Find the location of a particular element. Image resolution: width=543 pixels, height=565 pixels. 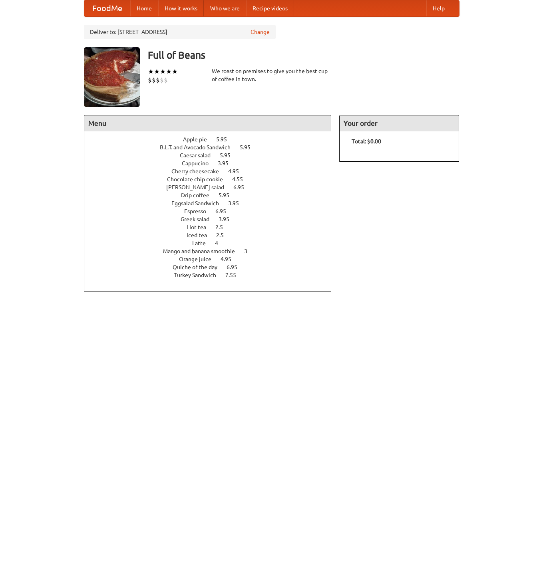

span: Drip coffee is located at coordinates (199, 195).